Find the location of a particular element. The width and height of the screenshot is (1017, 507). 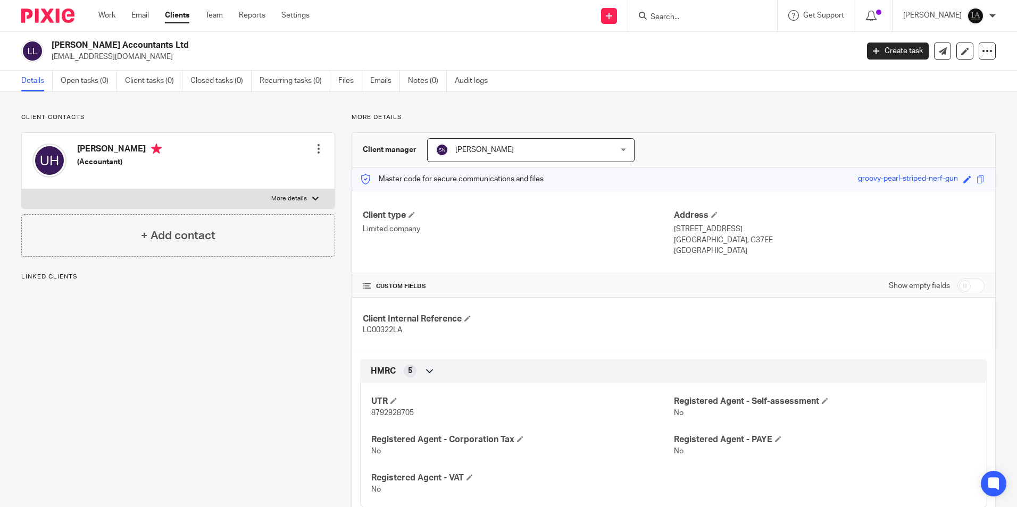

a: Recurring tasks (0) is located at coordinates (295, 81).